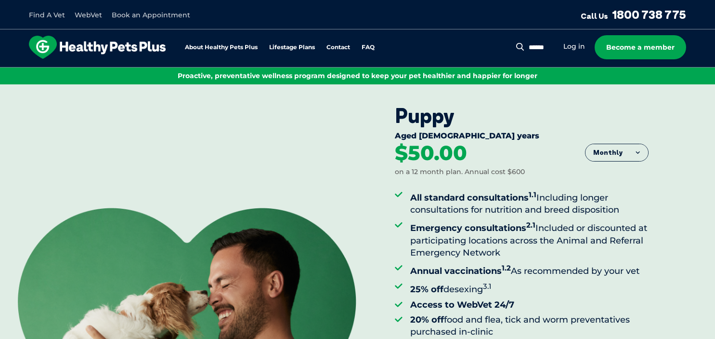  Describe the element at coordinates (292, 47) in the screenshot. I see `a: Lifestage Plans` at that location.